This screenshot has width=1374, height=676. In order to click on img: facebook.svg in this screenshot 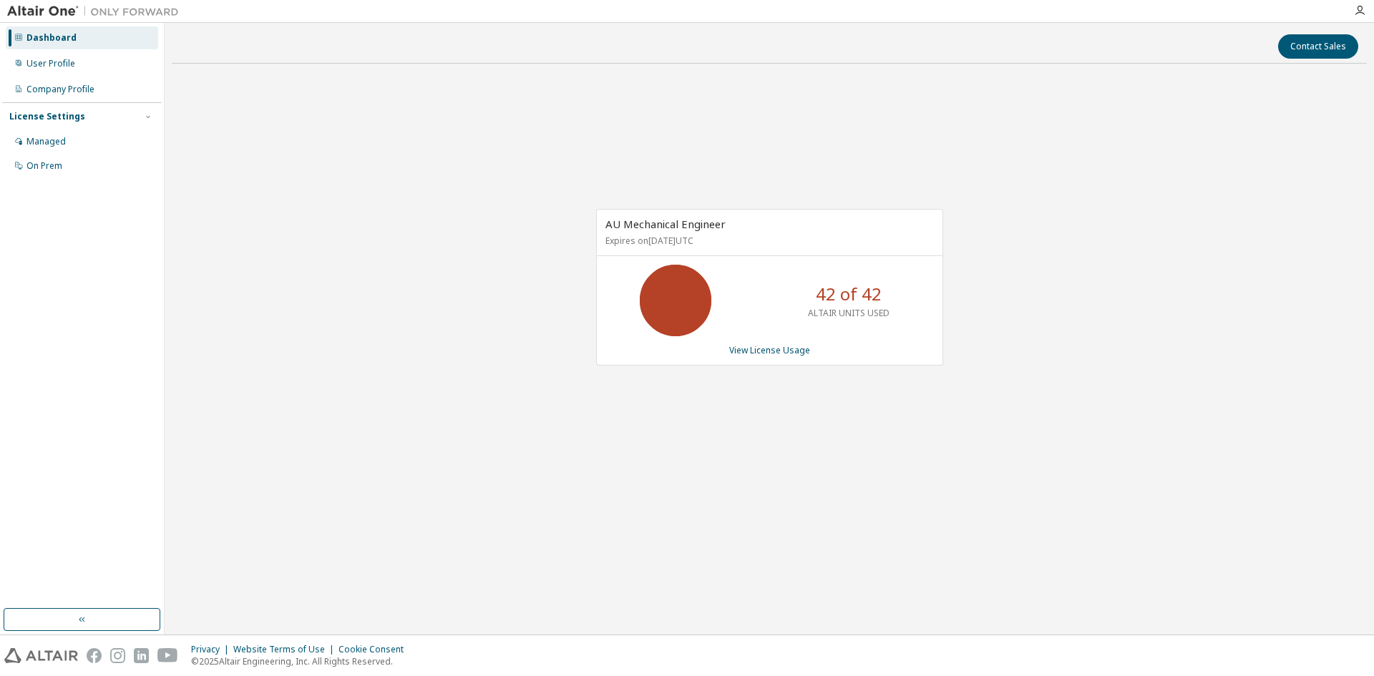, I will do `click(94, 655)`.